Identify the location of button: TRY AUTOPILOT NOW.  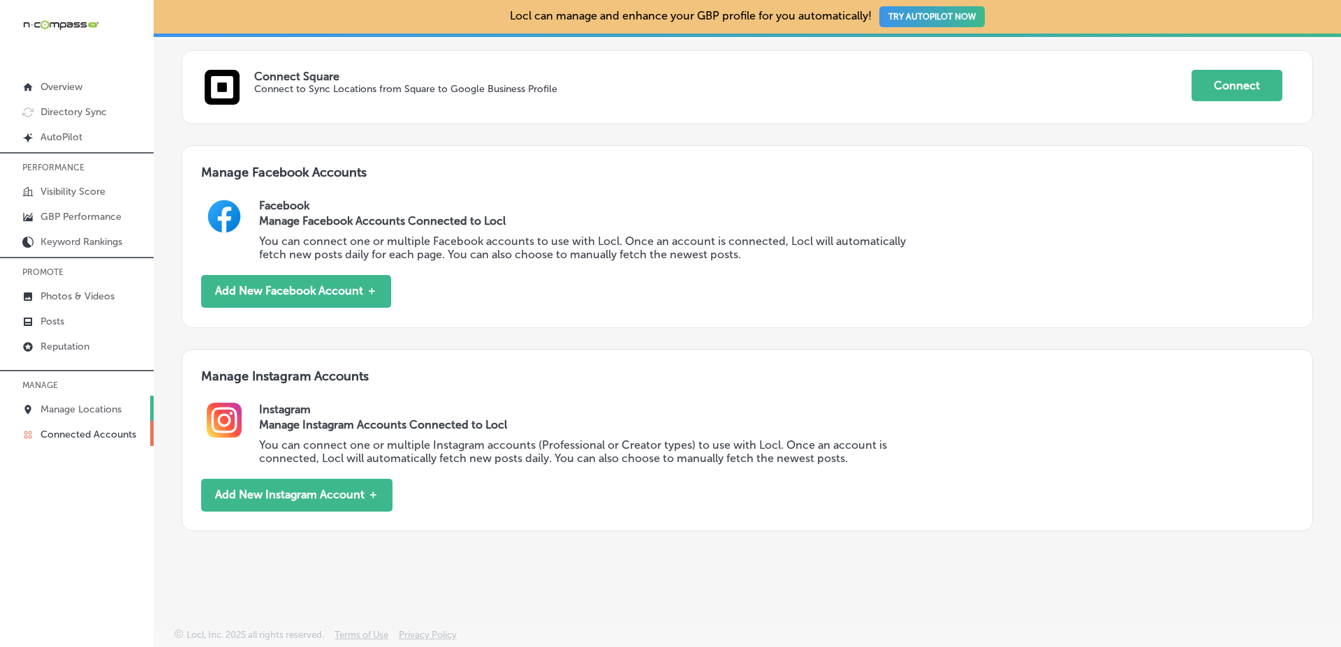
(932, 17).